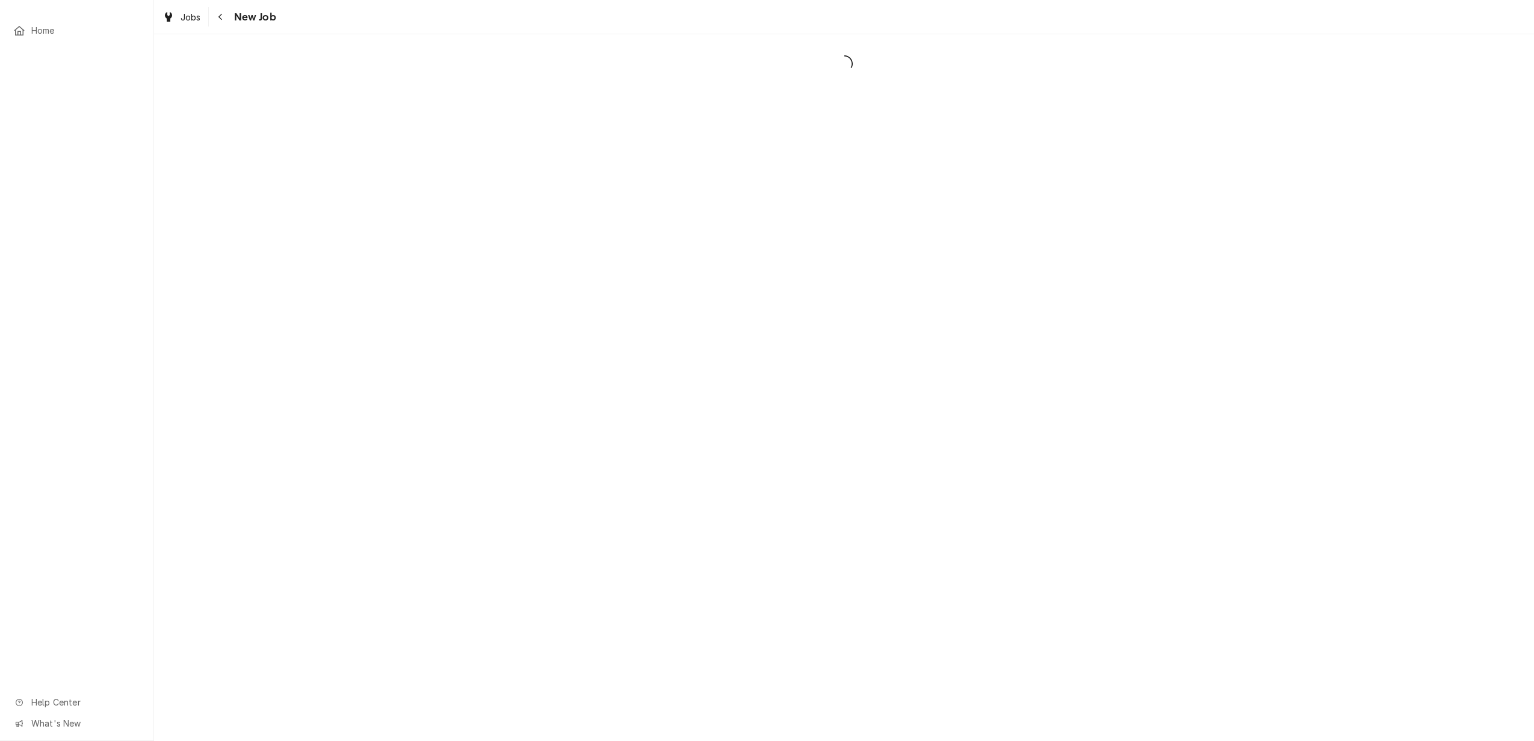 This screenshot has height=741, width=1534. Describe the element at coordinates (221, 17) in the screenshot. I see `button: Navigate back` at that location.